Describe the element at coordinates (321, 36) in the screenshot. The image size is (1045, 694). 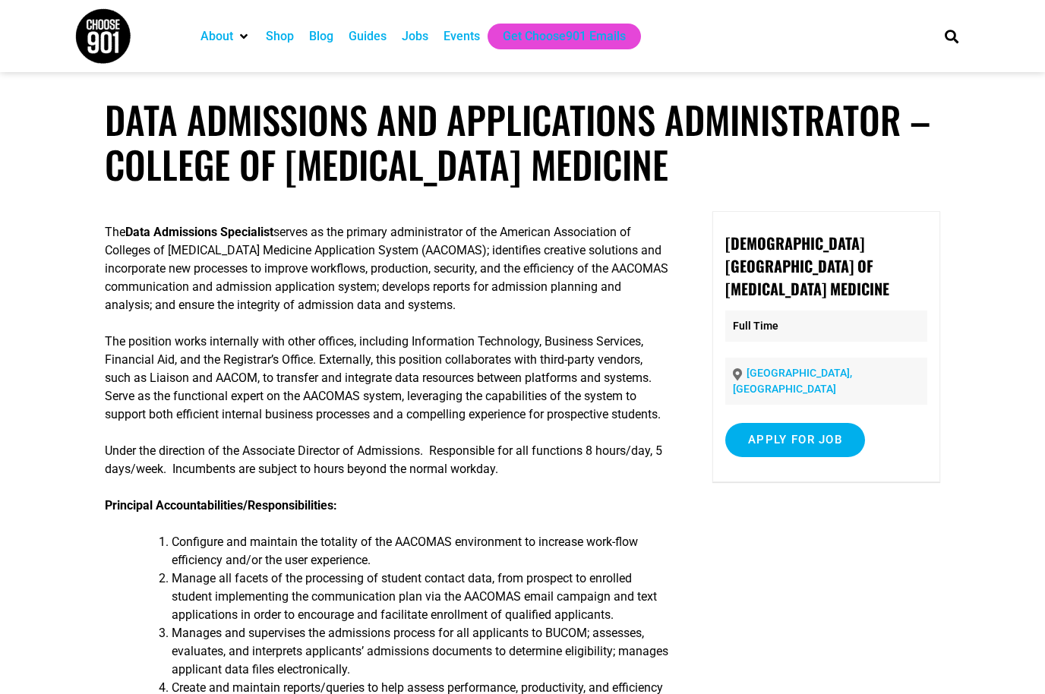
I see `div: Blog` at that location.